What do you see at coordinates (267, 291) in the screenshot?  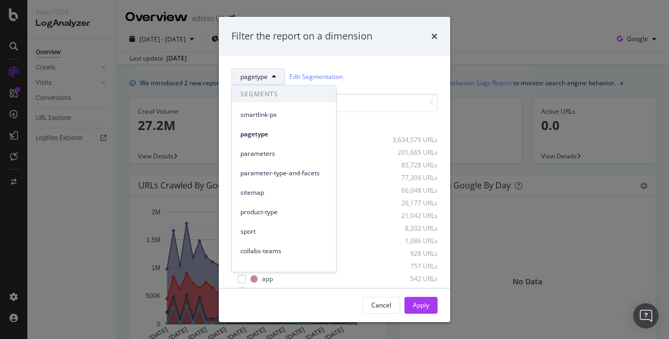 I see `div: CLP` at bounding box center [267, 291].